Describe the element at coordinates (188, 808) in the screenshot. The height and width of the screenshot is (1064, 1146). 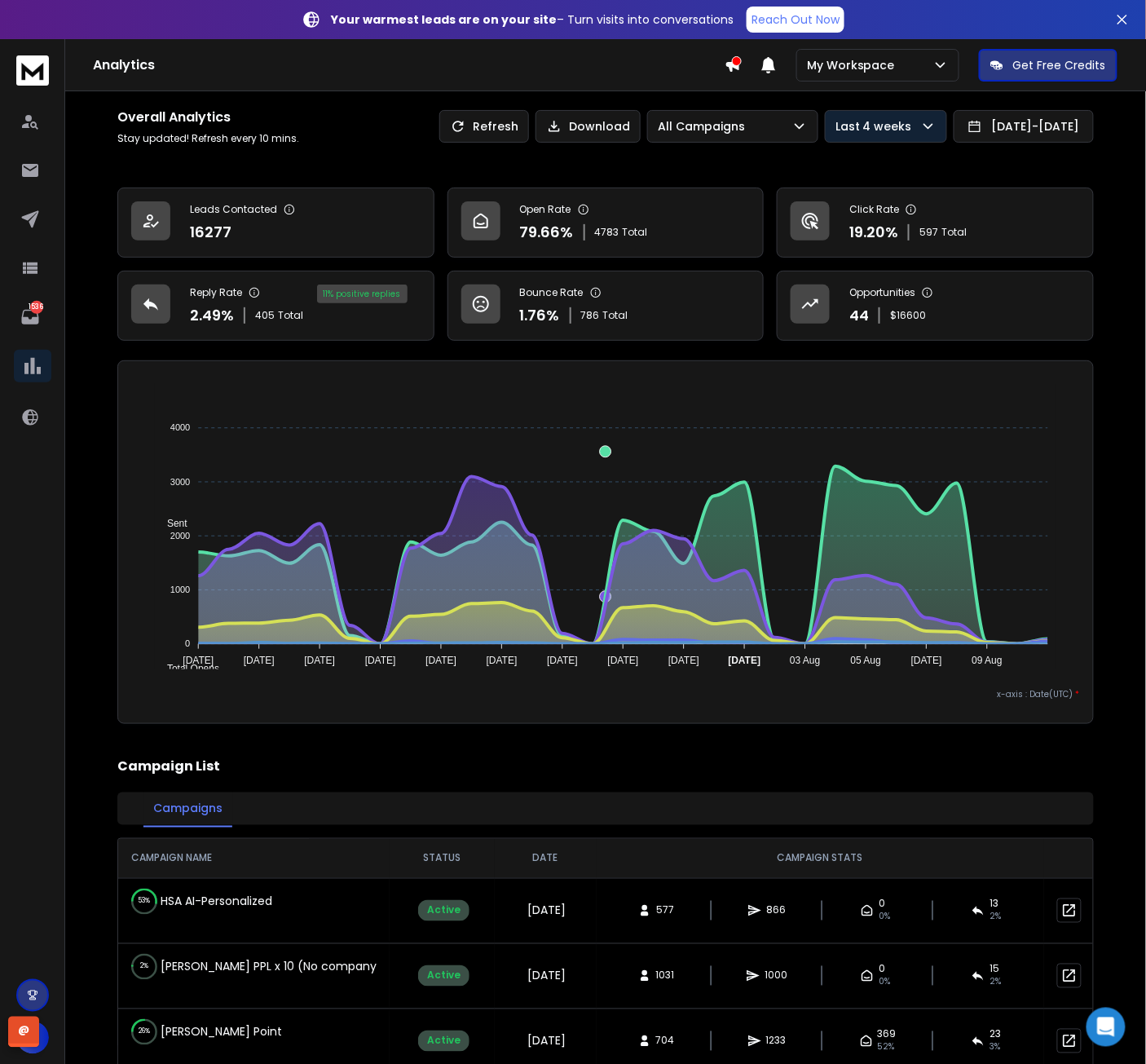
I see `button: Campaigns` at that location.